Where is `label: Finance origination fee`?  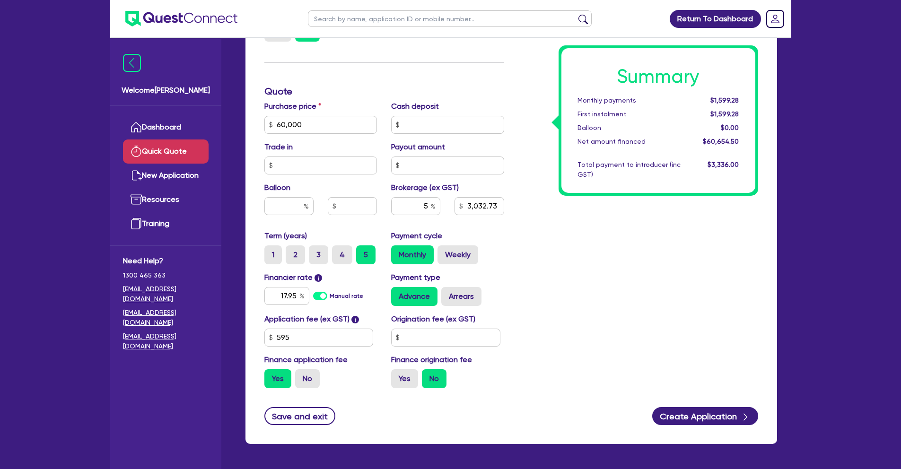
label: Finance origination fee is located at coordinates (431, 360).